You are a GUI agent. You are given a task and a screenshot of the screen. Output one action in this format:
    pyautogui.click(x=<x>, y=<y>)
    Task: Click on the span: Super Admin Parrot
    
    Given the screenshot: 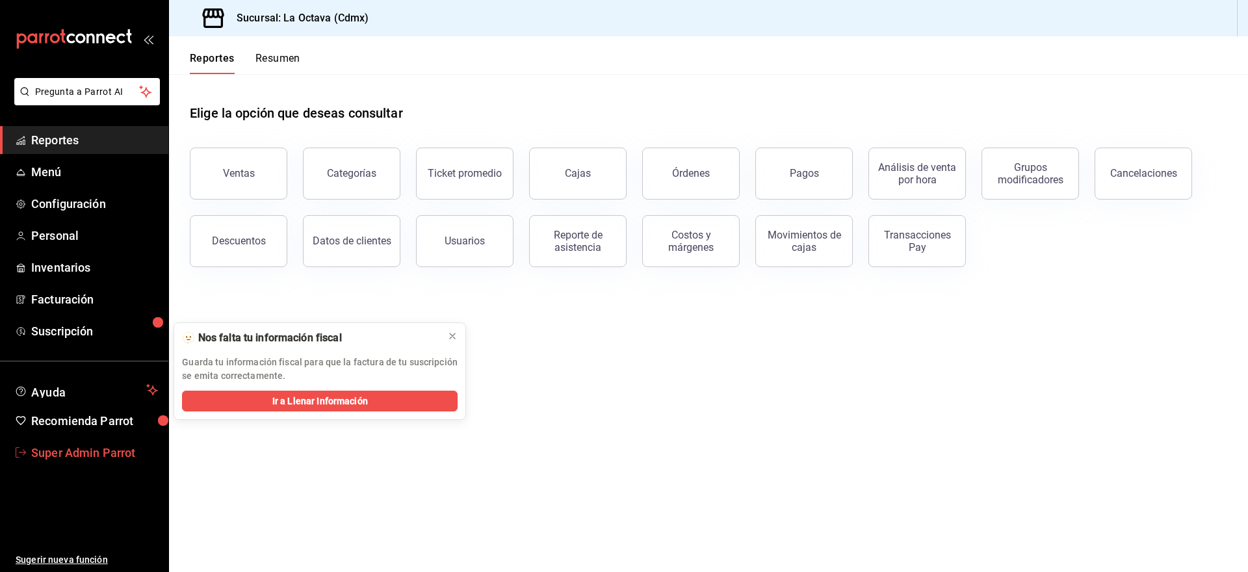 What is the action you would take?
    pyautogui.click(x=94, y=452)
    